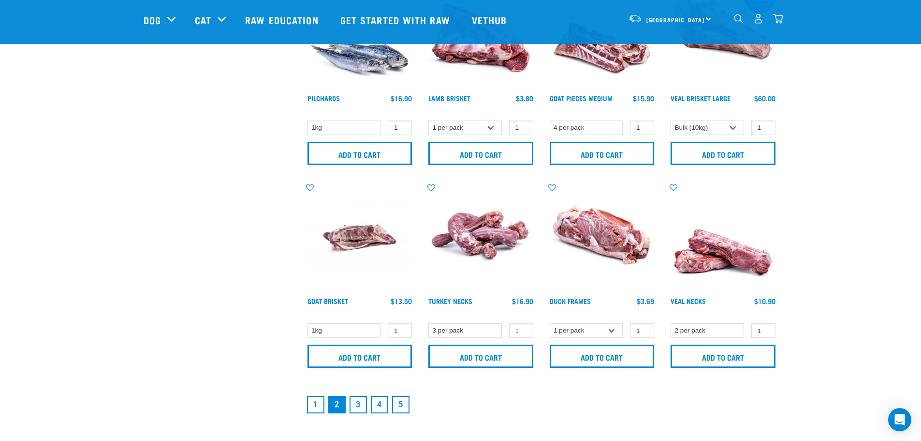 The height and width of the screenshot is (441, 921). I want to click on a: Goat Brisket, so click(328, 300).